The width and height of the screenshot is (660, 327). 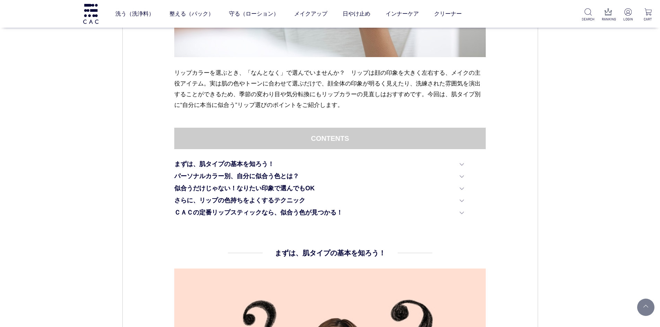 I want to click on p: LOGIN, so click(x=628, y=19).